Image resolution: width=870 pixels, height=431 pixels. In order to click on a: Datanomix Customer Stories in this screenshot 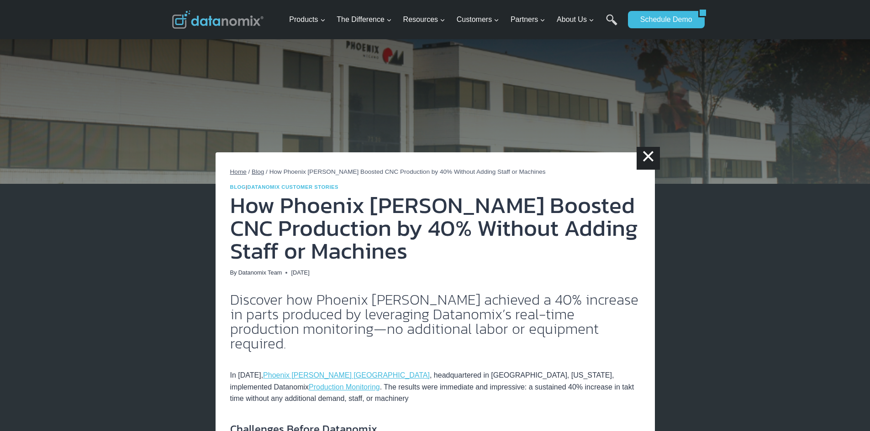, I will do `click(293, 187)`.